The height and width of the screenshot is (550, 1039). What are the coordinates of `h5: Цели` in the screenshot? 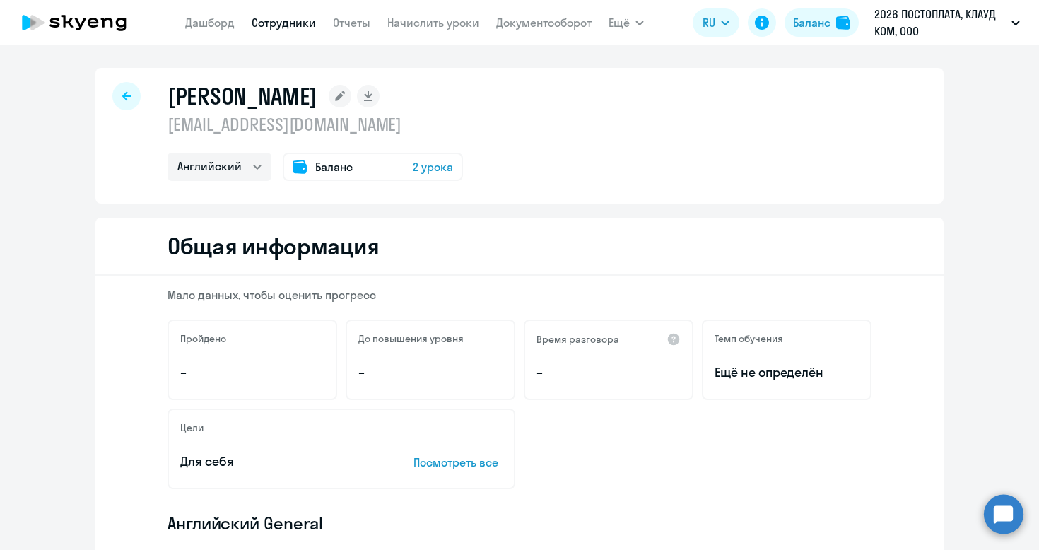 It's located at (192, 428).